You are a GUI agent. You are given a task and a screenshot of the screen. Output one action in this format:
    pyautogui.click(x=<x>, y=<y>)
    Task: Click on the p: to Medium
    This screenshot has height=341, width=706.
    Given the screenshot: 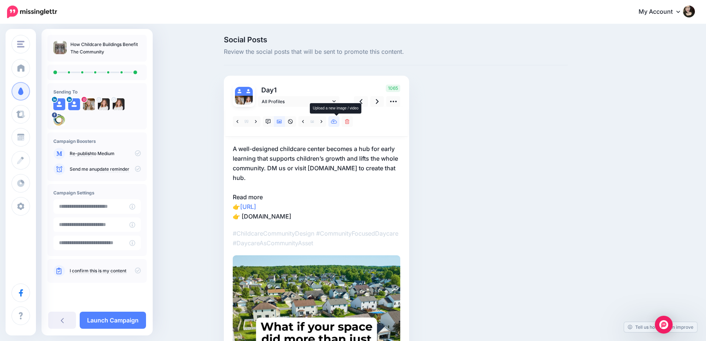 What is the action you would take?
    pyautogui.click(x=105, y=153)
    